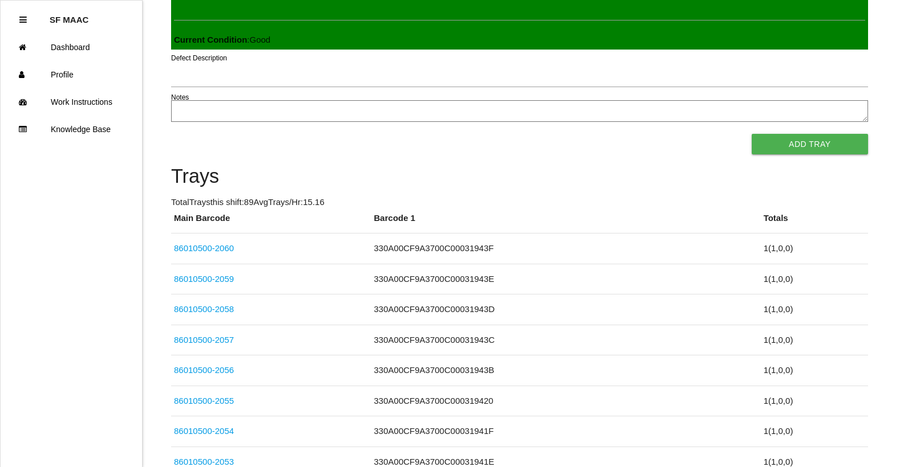 The width and height of the screenshot is (904, 467). What do you see at coordinates (222, 39) in the screenshot?
I see `span: : Good` at bounding box center [222, 39].